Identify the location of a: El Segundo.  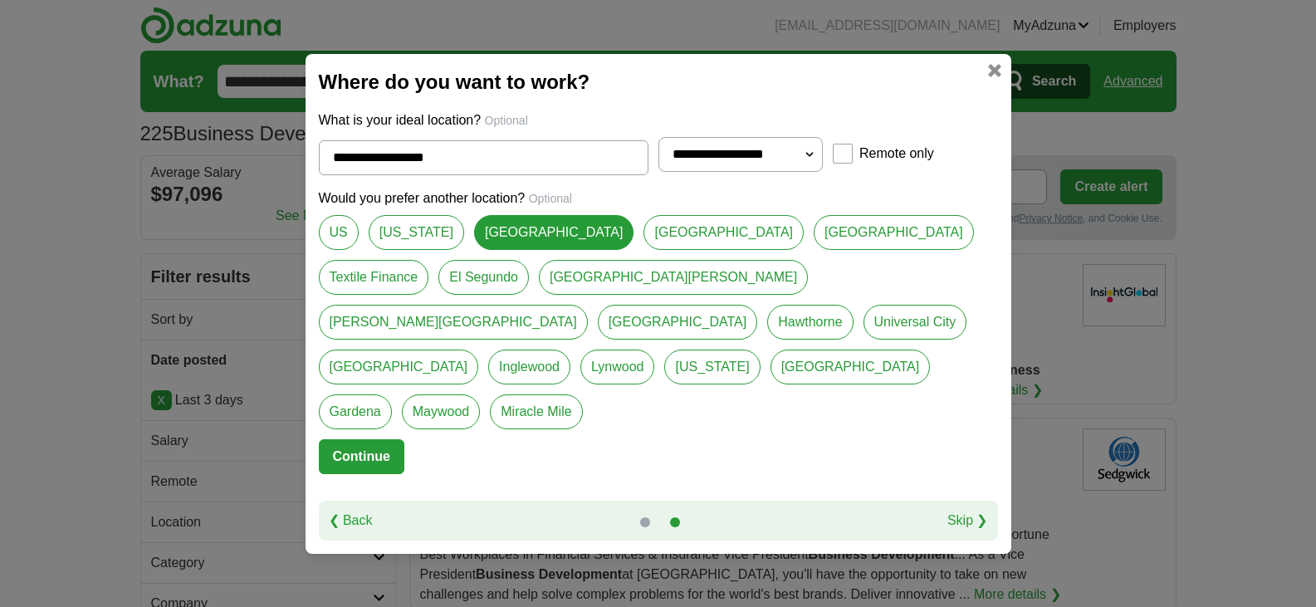
(483, 277).